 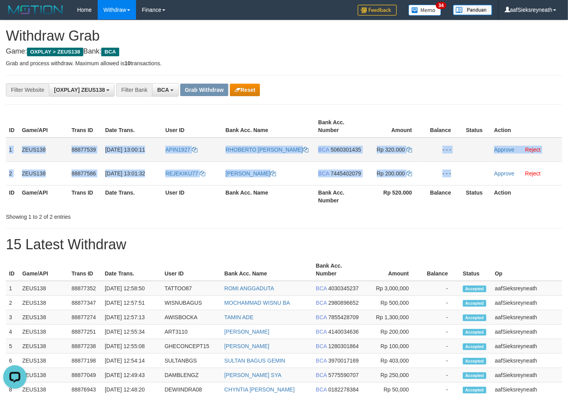 I want to click on button: Grab Withdraw, so click(x=204, y=90).